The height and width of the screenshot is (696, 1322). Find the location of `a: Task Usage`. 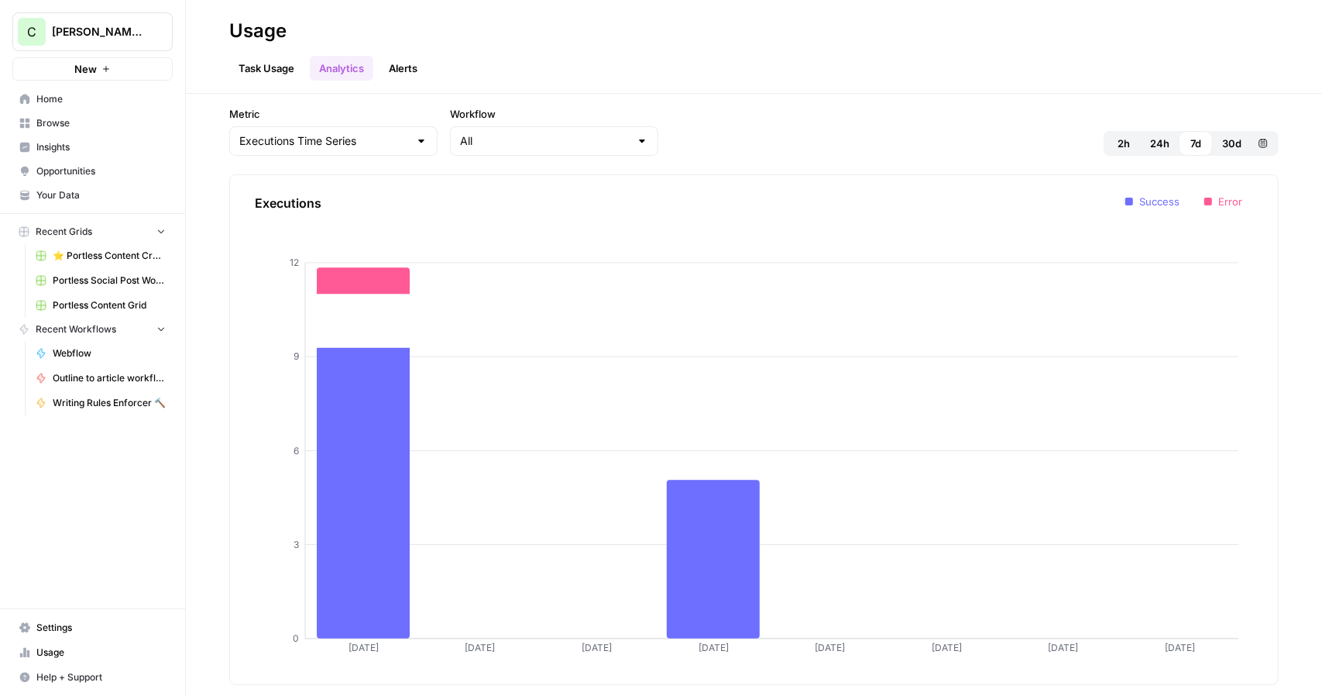

a: Task Usage is located at coordinates (266, 68).